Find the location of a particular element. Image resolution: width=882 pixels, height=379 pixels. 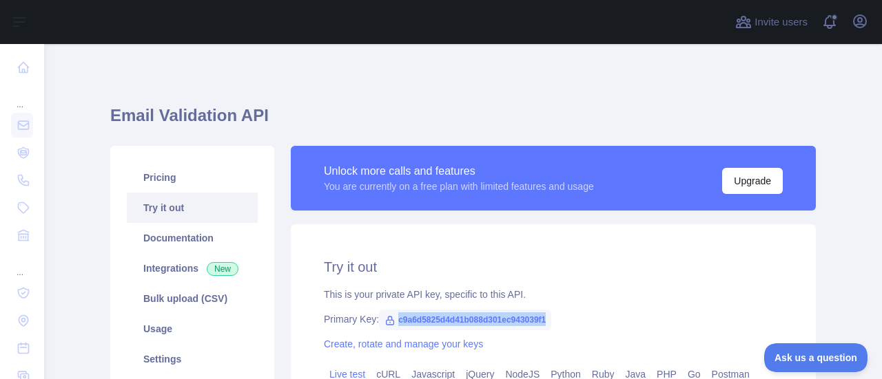

span: Invite users is located at coordinates (780, 22).